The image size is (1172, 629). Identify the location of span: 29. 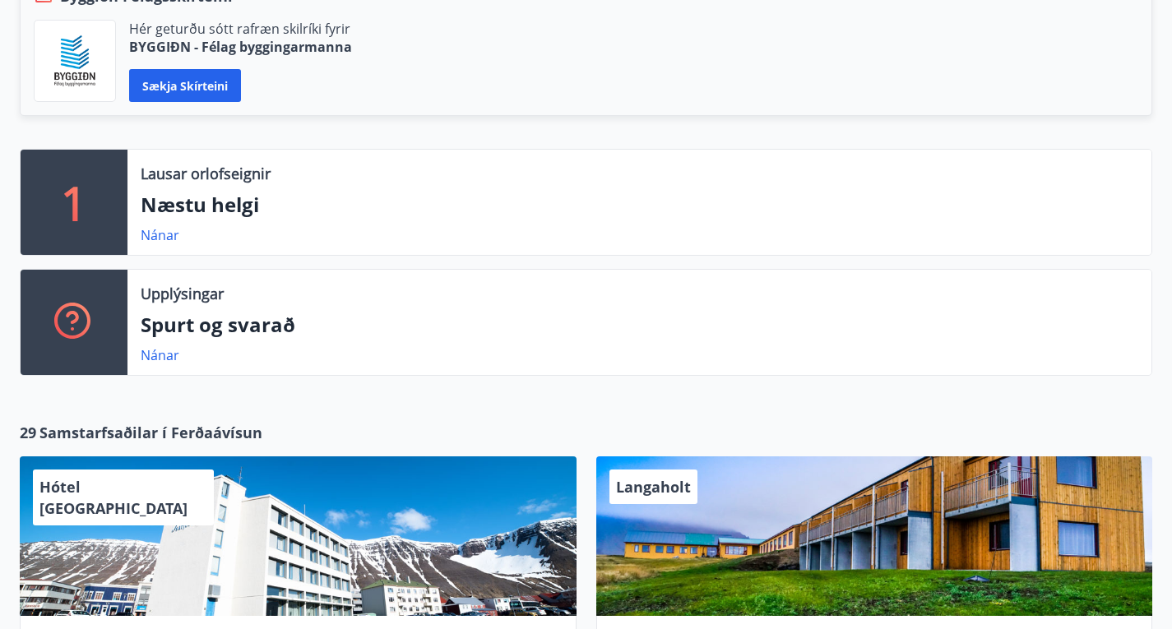
(28, 433).